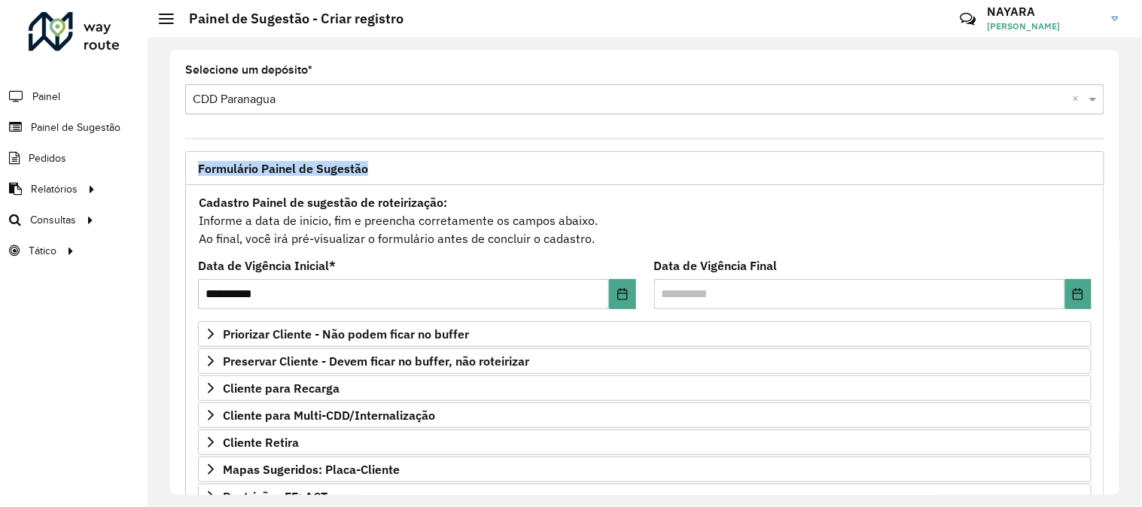 This screenshot has height=507, width=1142. I want to click on span: Consultas, so click(53, 220).